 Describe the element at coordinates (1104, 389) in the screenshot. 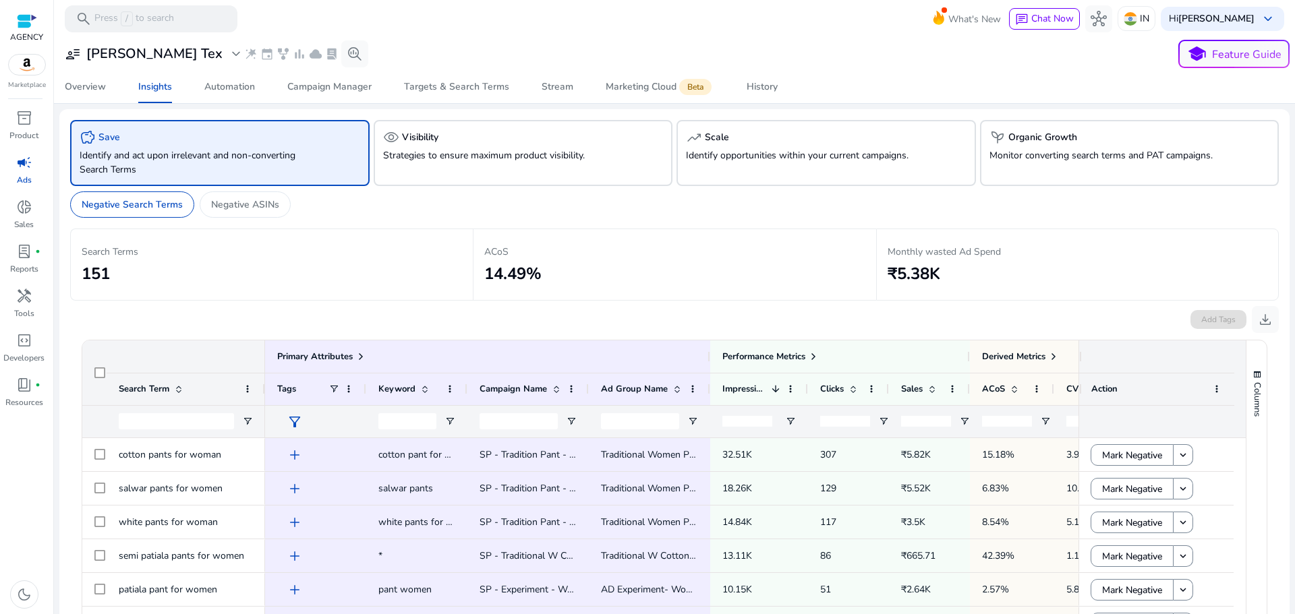

I see `span: Action` at that location.